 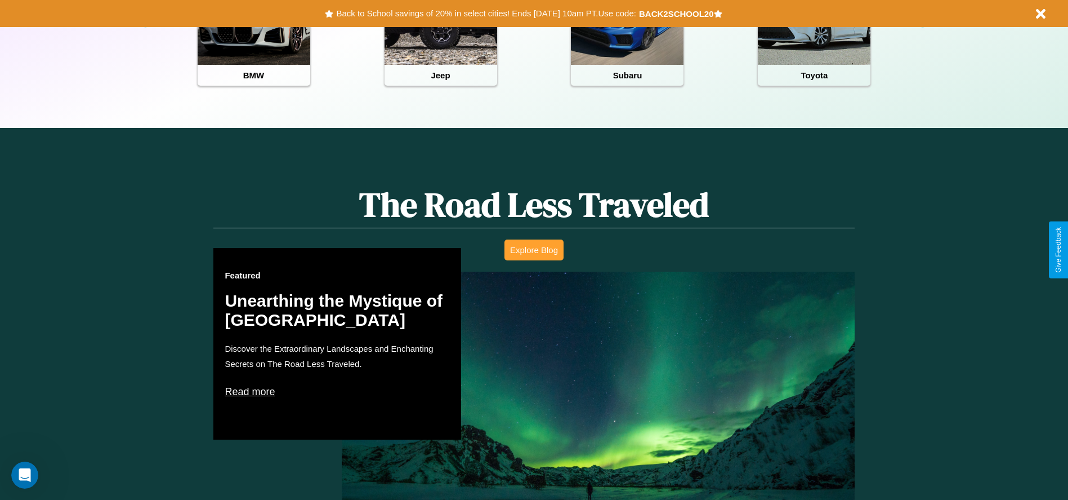 I want to click on h4: Toyota, so click(x=814, y=75).